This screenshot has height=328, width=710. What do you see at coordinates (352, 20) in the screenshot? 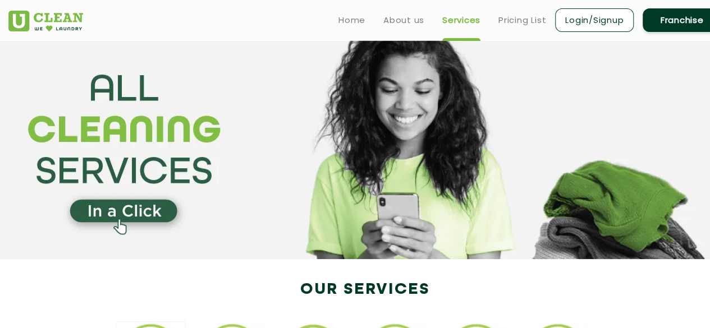
I see `a: Home` at bounding box center [352, 20].